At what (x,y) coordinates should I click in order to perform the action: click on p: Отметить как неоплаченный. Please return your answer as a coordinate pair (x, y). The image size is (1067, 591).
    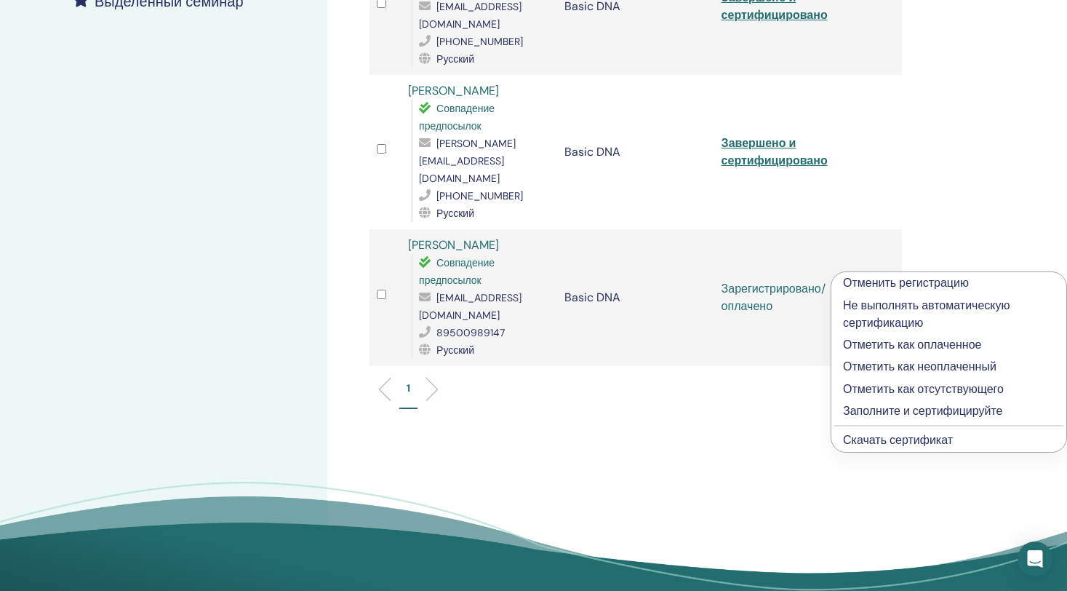
    Looking at the image, I should click on (949, 367).